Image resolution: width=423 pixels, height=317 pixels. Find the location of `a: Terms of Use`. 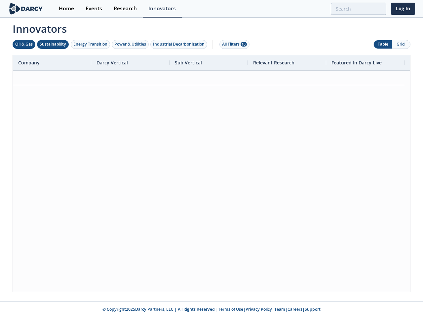

a: Terms of Use is located at coordinates (231, 310).